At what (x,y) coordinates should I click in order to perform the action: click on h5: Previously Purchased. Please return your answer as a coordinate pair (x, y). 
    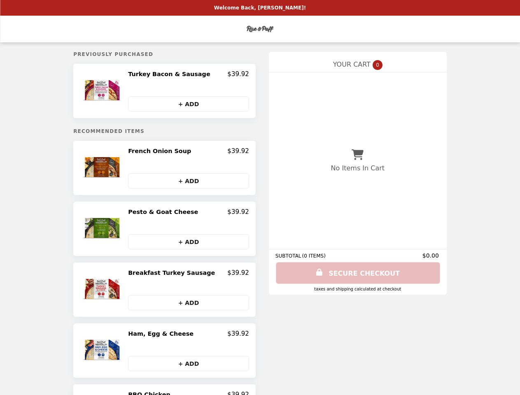
    Looking at the image, I should click on (164, 54).